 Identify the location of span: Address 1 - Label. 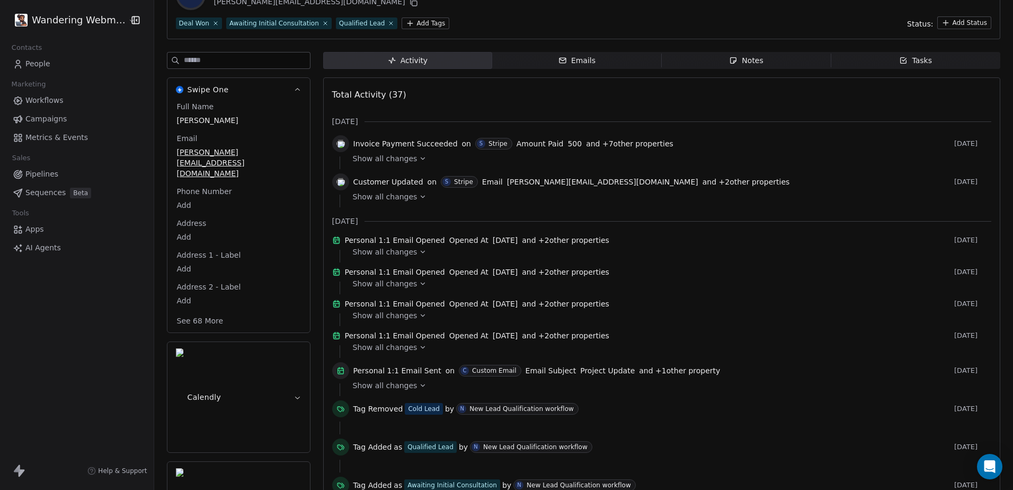
(209, 255).